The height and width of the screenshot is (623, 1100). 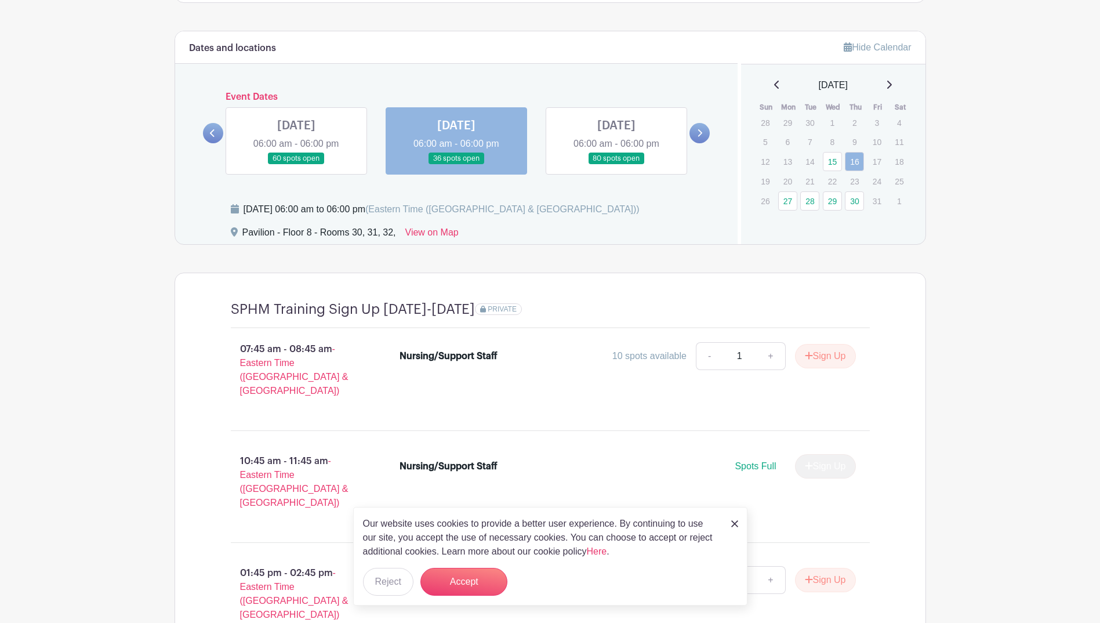 What do you see at coordinates (810, 201) in the screenshot?
I see `a: 28` at bounding box center [810, 201].